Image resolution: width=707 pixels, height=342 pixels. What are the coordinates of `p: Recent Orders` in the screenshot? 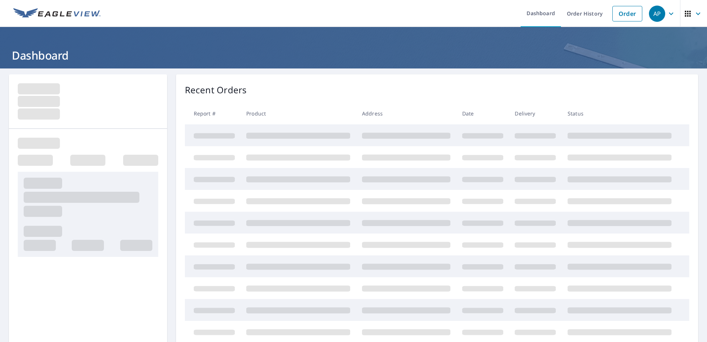 It's located at (216, 90).